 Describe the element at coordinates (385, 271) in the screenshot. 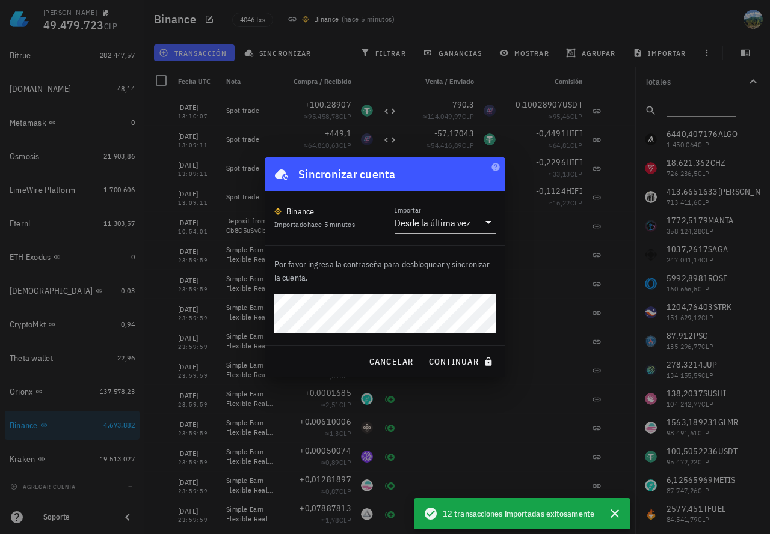

I see `p: Por favor ingresa la contraseña para desbloquear y sincronizar la cuenta.` at that location.